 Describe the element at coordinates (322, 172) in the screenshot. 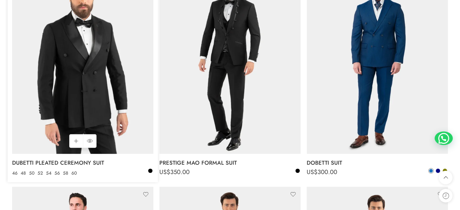

I see `bdi: 300.00` at that location.